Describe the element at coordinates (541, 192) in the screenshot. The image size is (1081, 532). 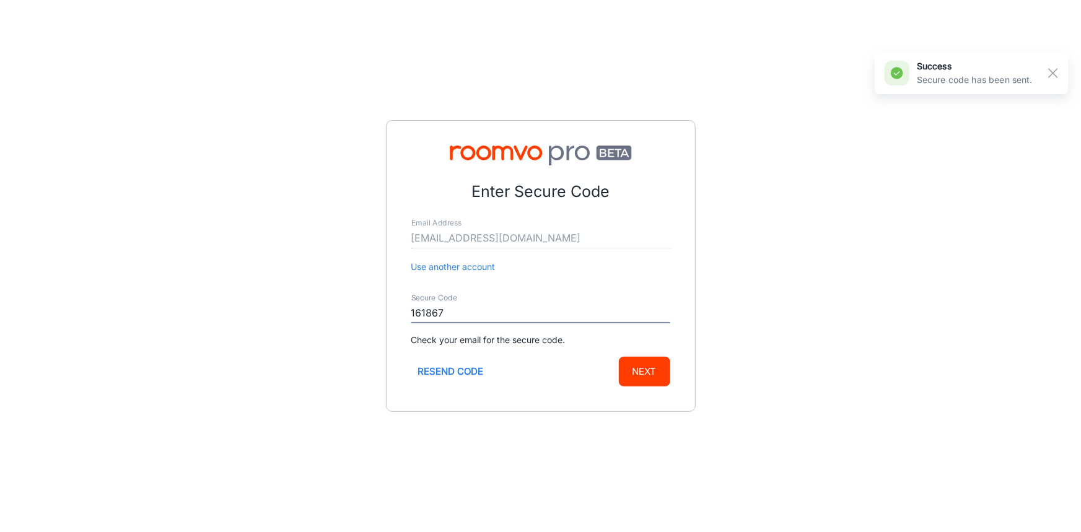
I see `p: Enter Secure Code` at that location.